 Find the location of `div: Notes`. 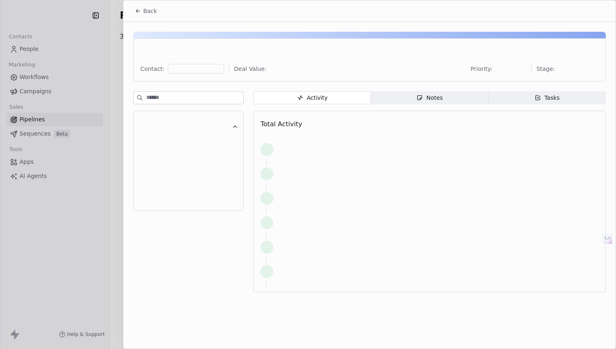

div: Notes is located at coordinates (430, 98).